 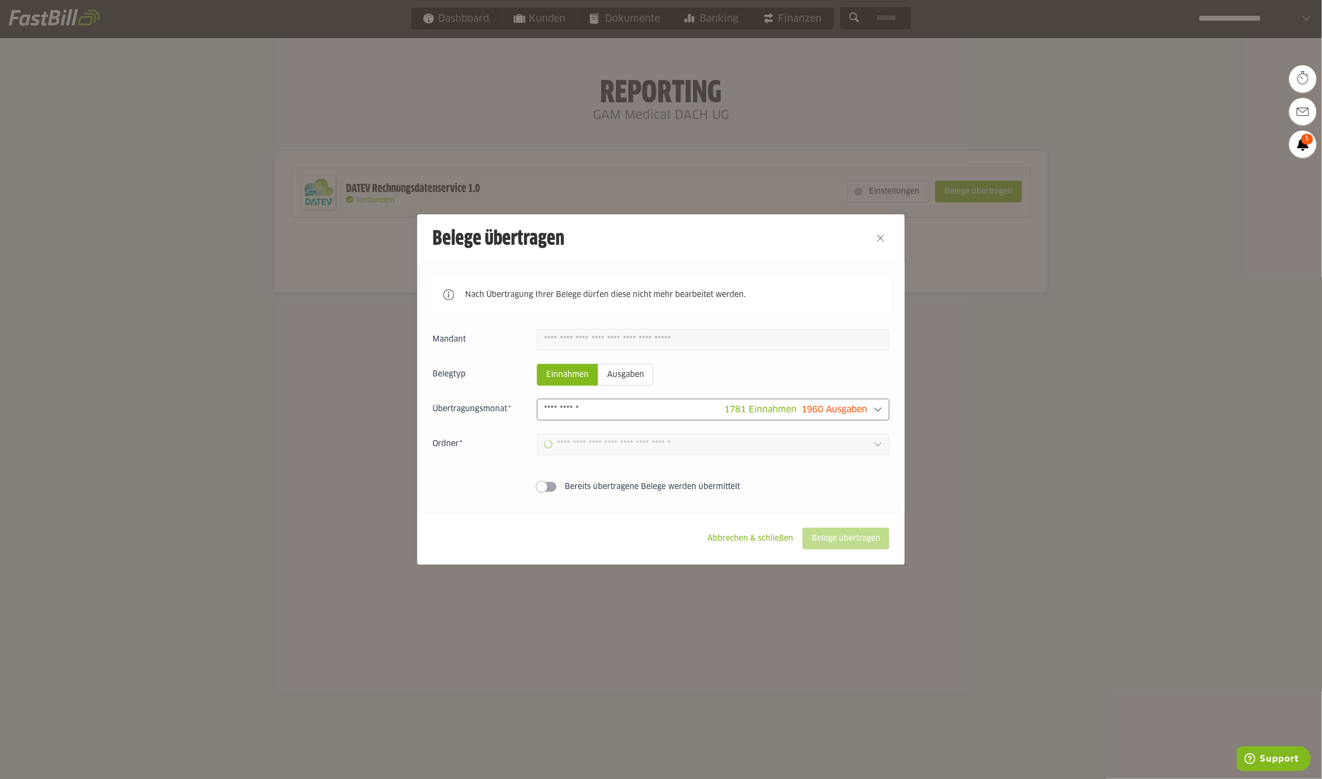 What do you see at coordinates (846, 539) in the screenshot?
I see `sl-button: Belege übertragen` at bounding box center [846, 539].